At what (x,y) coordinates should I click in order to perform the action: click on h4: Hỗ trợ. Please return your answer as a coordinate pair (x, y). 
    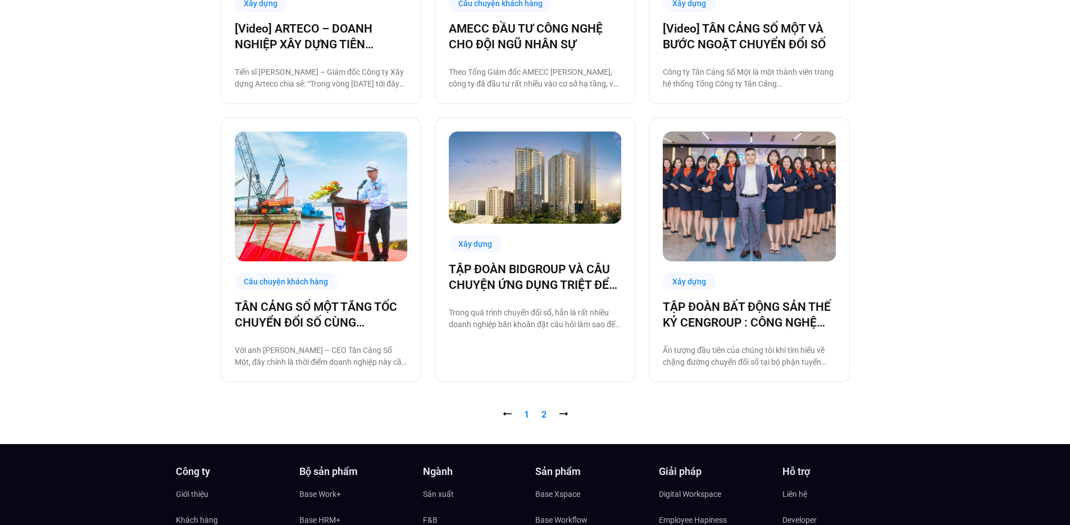
    Looking at the image, I should click on (839, 471).